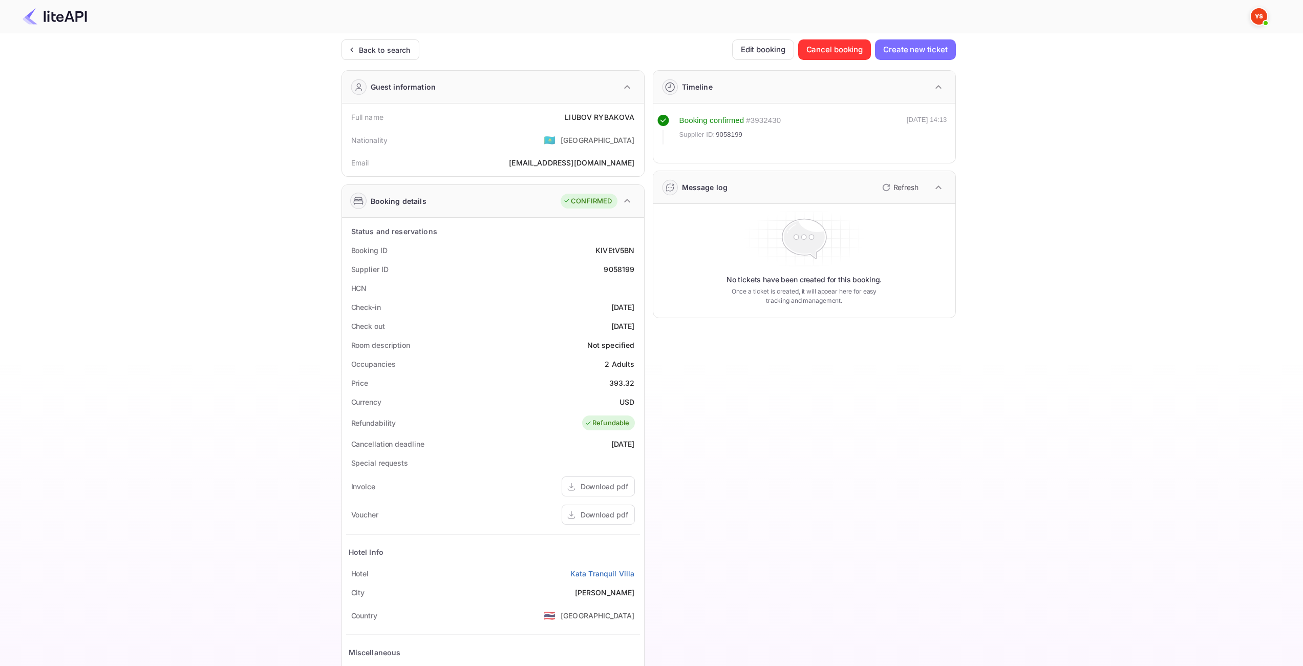 This screenshot has height=666, width=1303. What do you see at coordinates (763, 50) in the screenshot?
I see `ya-tr-span: Edit booking` at bounding box center [763, 50].